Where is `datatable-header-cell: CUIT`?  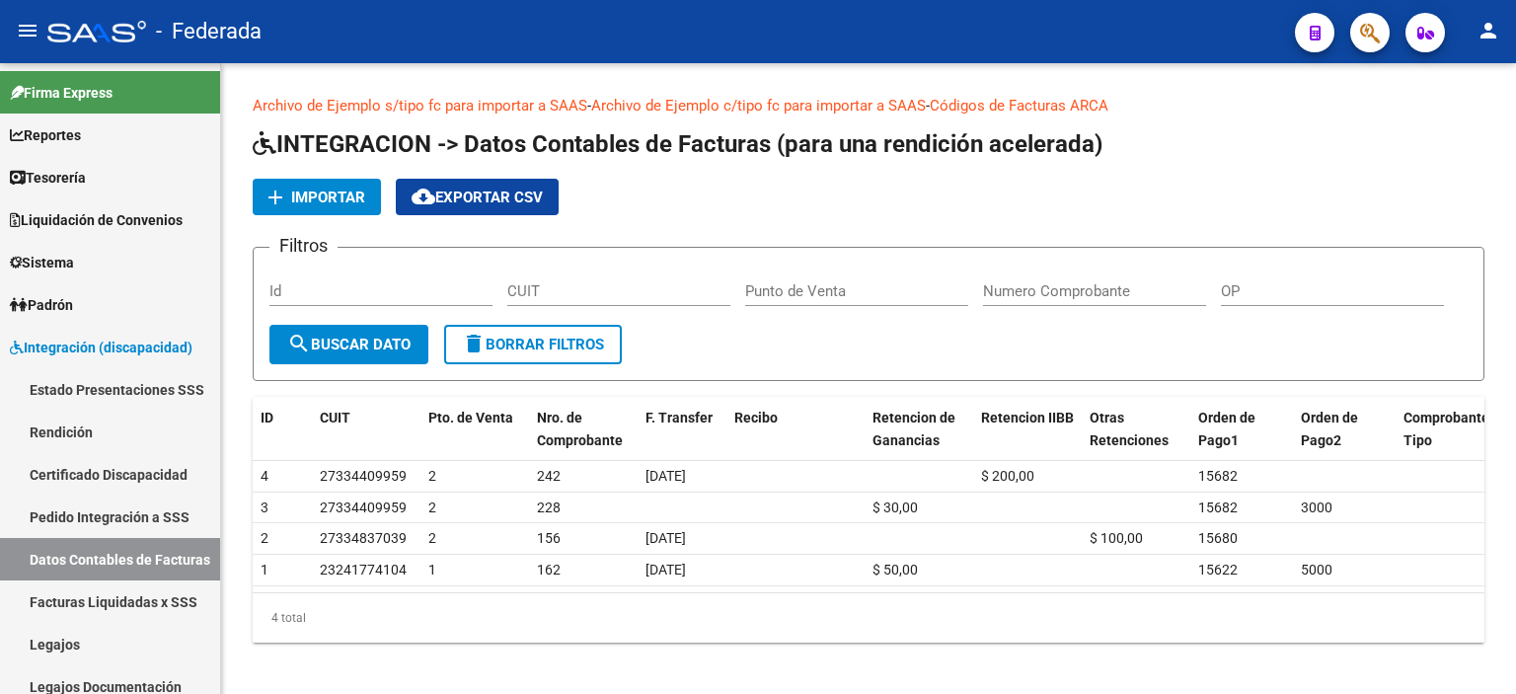
datatable-header-cell: CUIT is located at coordinates (366, 429).